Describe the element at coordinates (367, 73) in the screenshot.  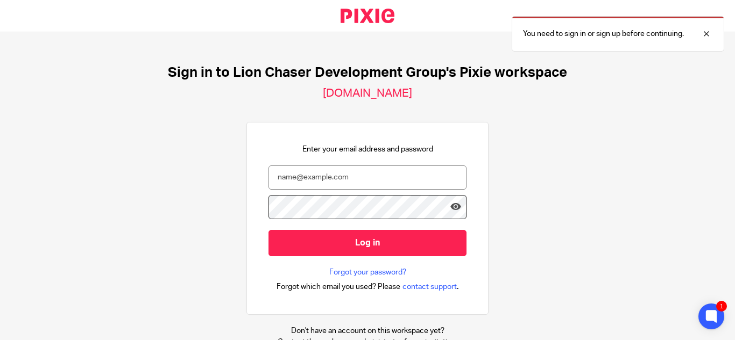
I see `h1: Sign in to Lion Chaser Development Group's Pixie workspace` at that location.